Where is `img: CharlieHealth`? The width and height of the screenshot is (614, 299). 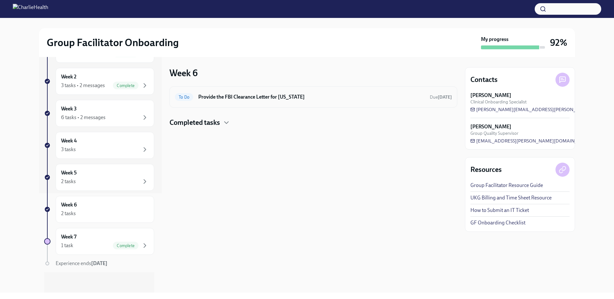
img: CharlieHealth is located at coordinates (30, 9).